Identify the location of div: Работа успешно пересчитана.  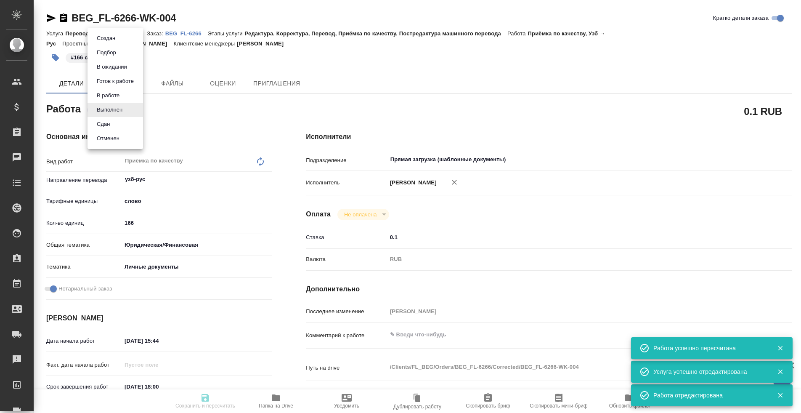
(709, 348).